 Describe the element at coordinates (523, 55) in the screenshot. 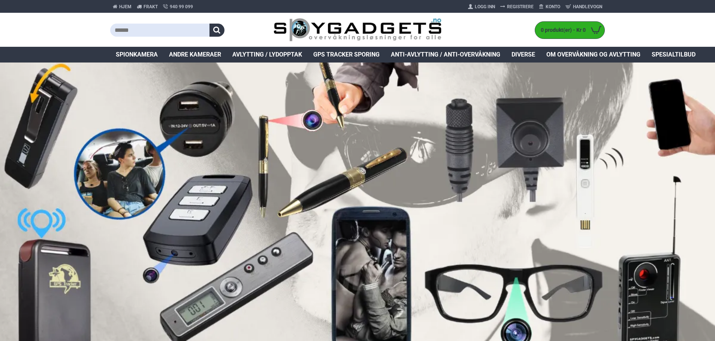

I see `a: Diverse` at that location.